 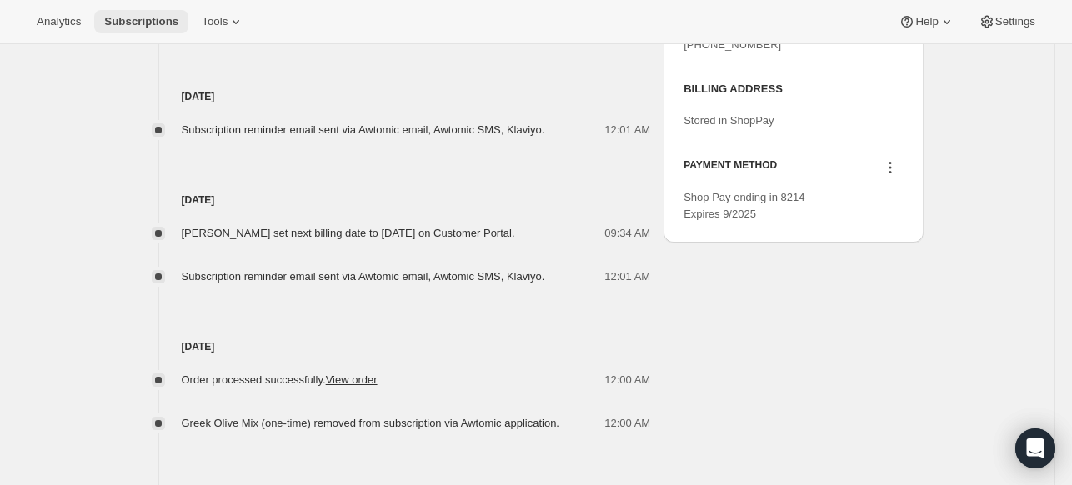 What do you see at coordinates (279, 379) in the screenshot?
I see `span: Order processed successfully.` at bounding box center [279, 379].